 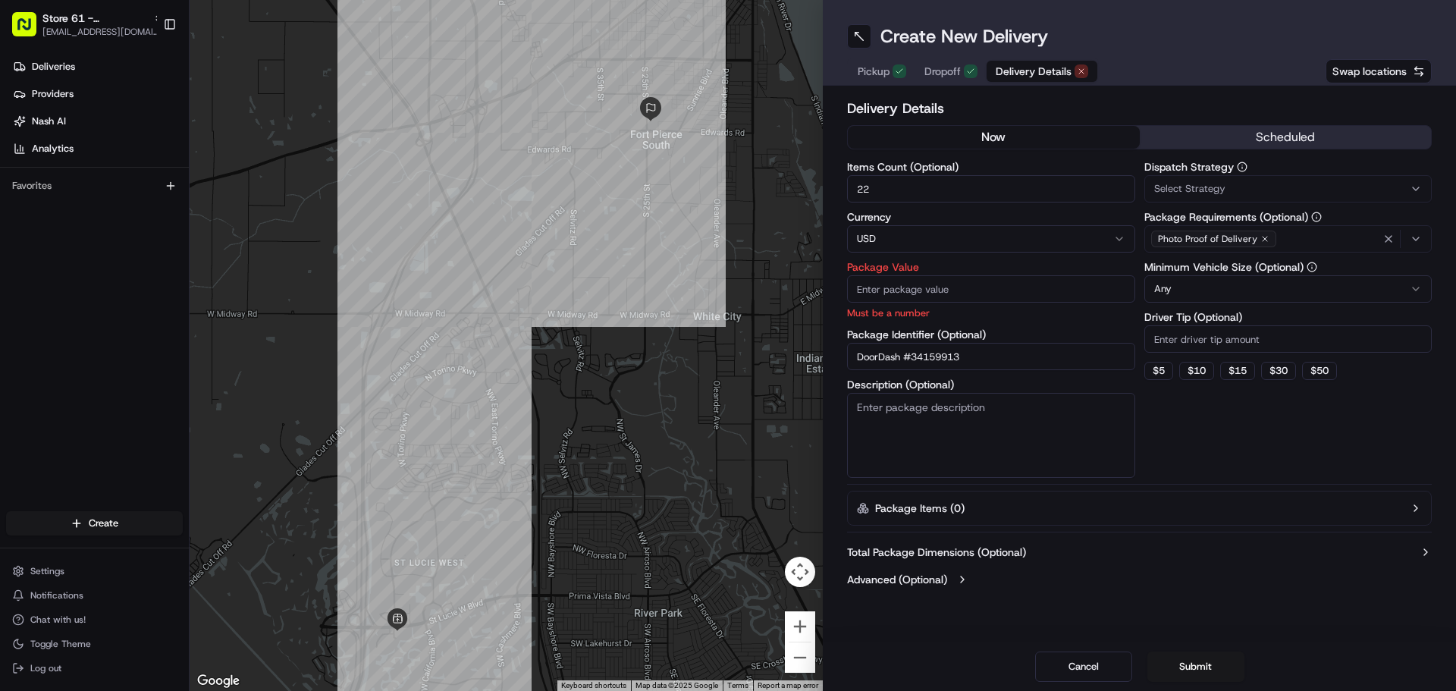 What do you see at coordinates (1237, 371) in the screenshot?
I see `button: $15` at bounding box center [1237, 371].